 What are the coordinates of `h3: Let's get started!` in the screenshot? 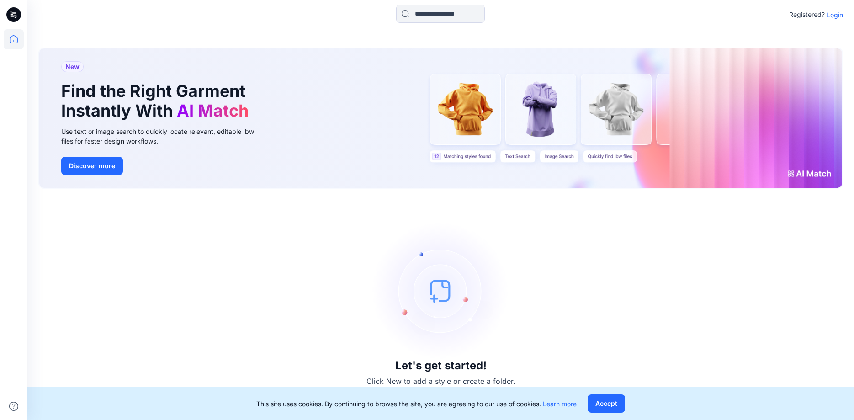 It's located at (441, 366).